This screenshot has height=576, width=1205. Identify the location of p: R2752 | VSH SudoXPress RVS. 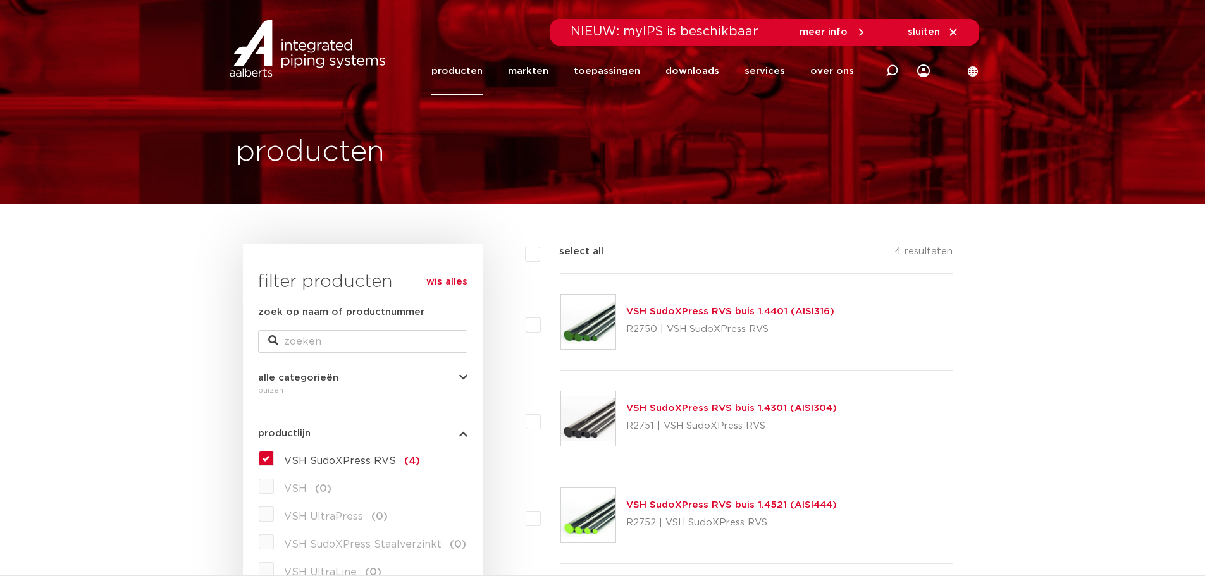
(731, 523).